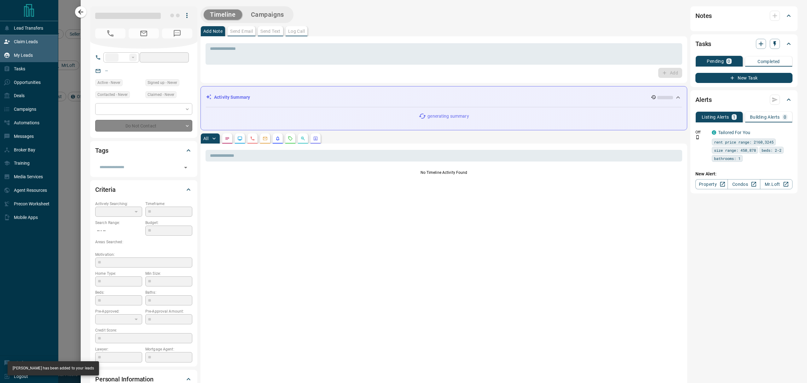 This screenshot has width=807, height=383. What do you see at coordinates (265, 138) in the screenshot?
I see `svg: Emails` at bounding box center [265, 138].